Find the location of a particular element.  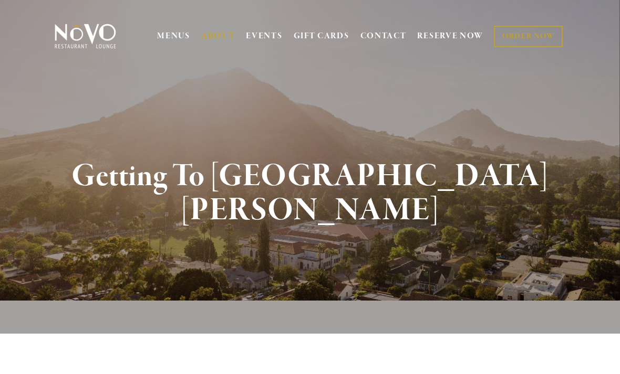

a: ORDER NOW is located at coordinates (528, 36).